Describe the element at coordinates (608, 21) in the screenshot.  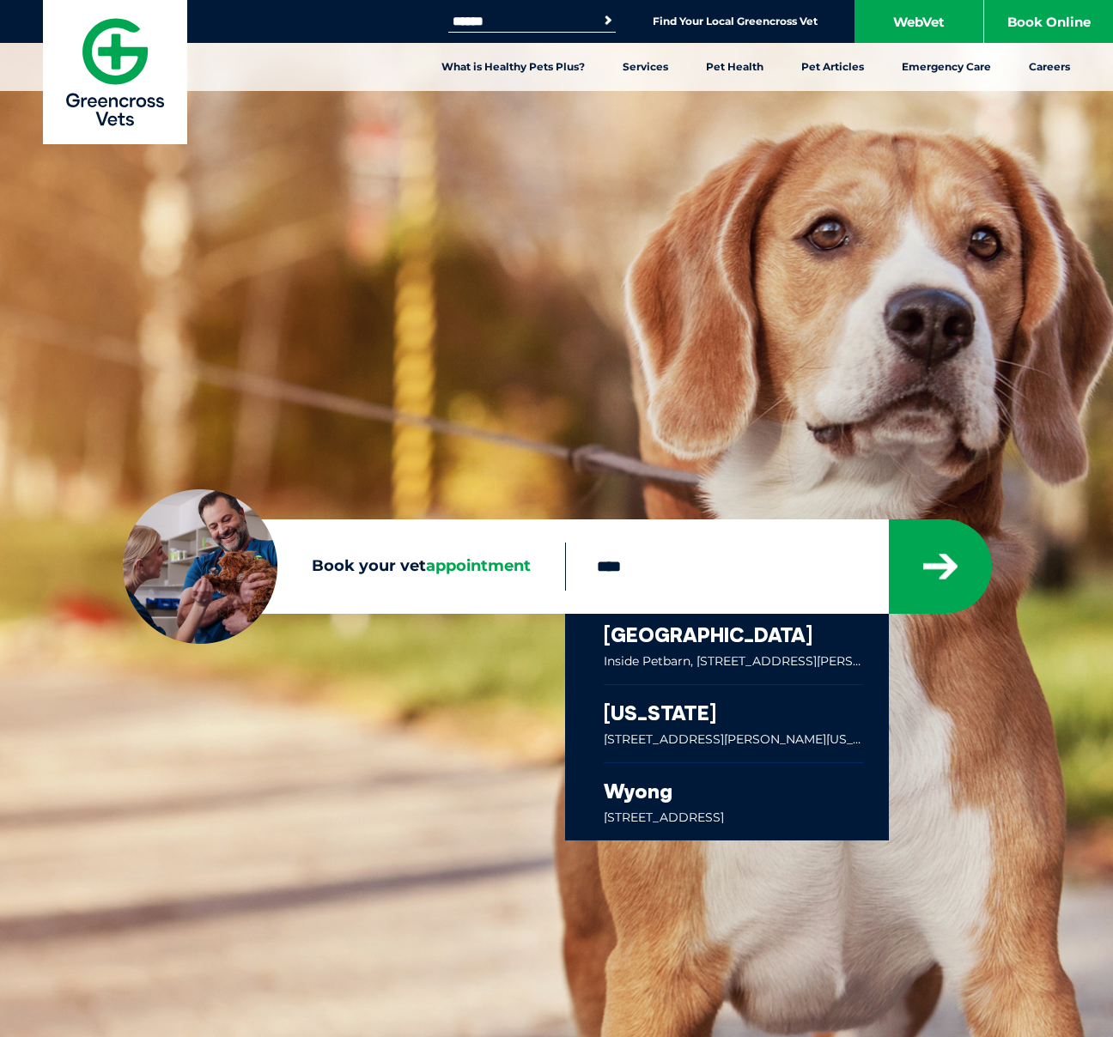
I see `button: Search` at that location.